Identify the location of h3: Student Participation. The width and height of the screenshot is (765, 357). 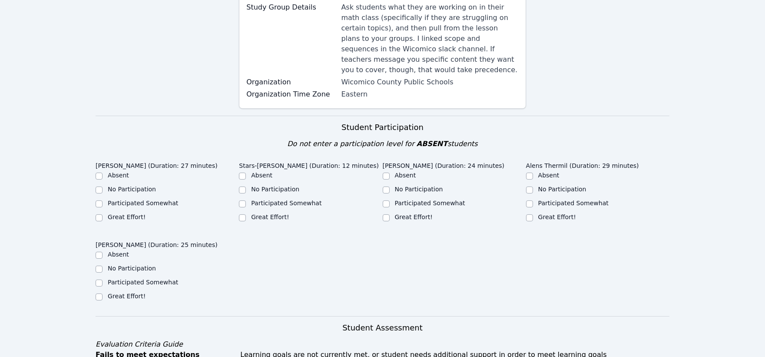
(382, 127).